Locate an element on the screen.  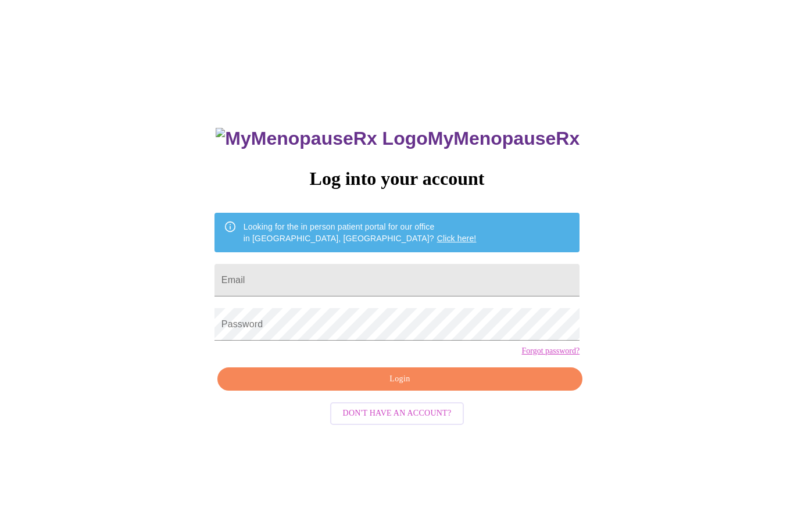
h3: Log into your account is located at coordinates (397, 178).